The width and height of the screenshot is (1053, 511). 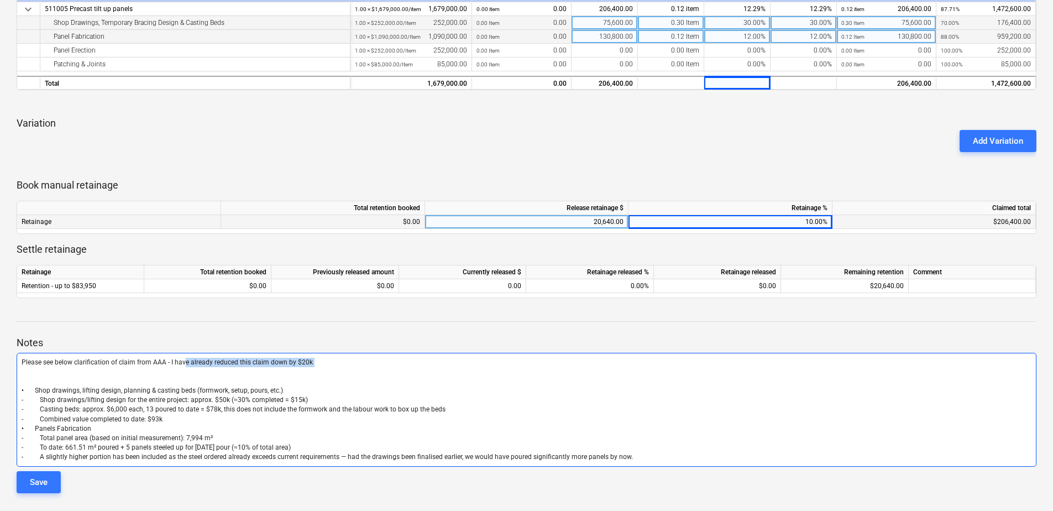 What do you see at coordinates (195, 82) in the screenshot?
I see `div: Total` at bounding box center [195, 82].